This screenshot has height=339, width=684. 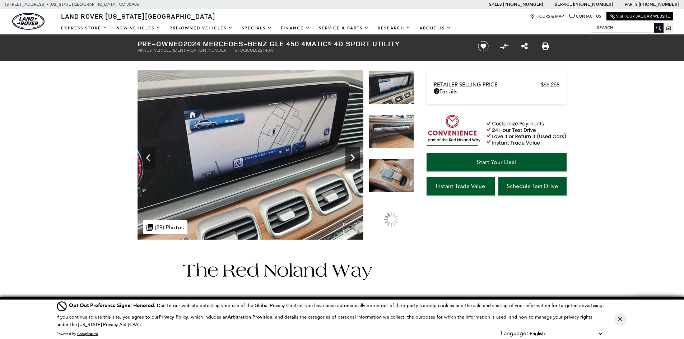 I want to click on a: Research, so click(x=394, y=28).